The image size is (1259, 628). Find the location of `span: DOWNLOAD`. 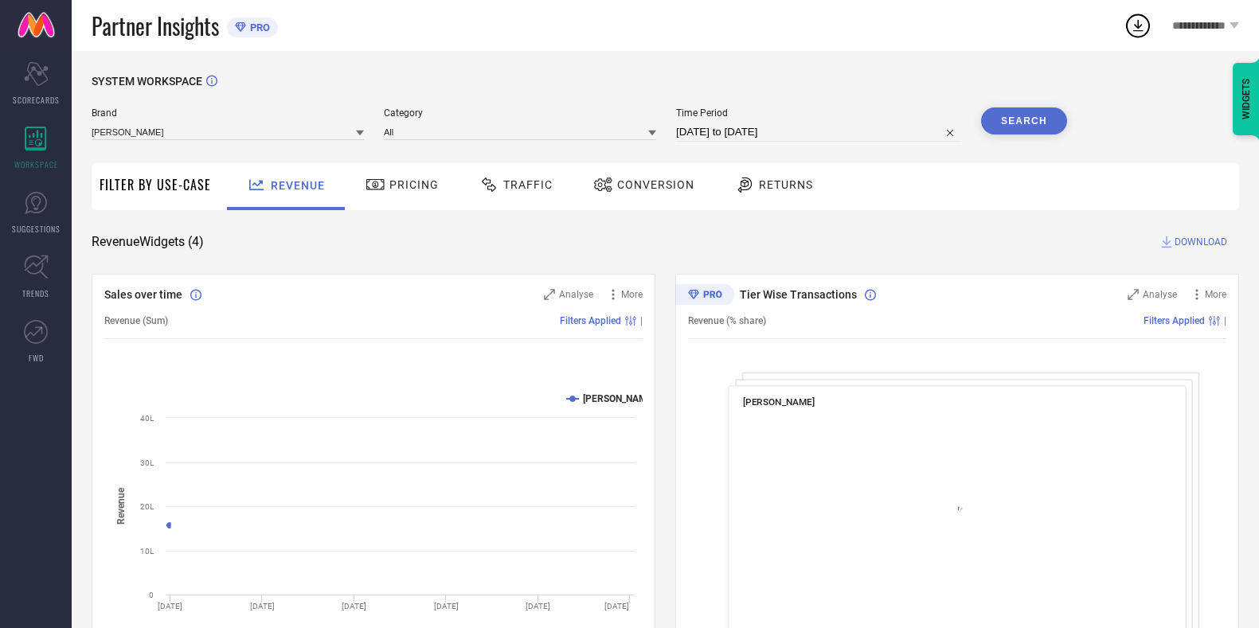

span: DOWNLOAD is located at coordinates (1200, 242).